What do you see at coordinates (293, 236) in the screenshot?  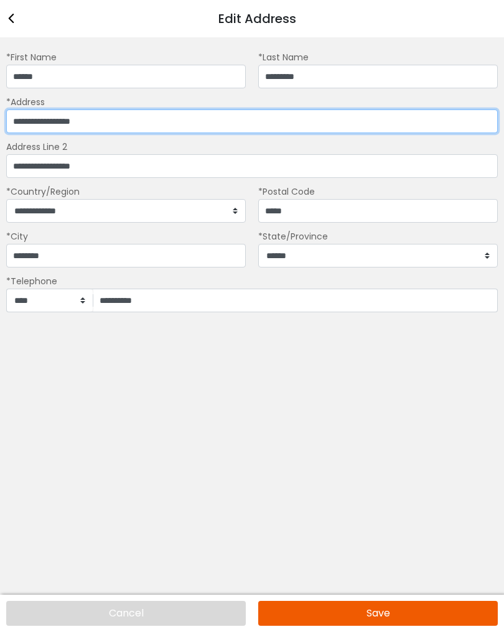 I see `label: *State/Province` at bounding box center [293, 236].